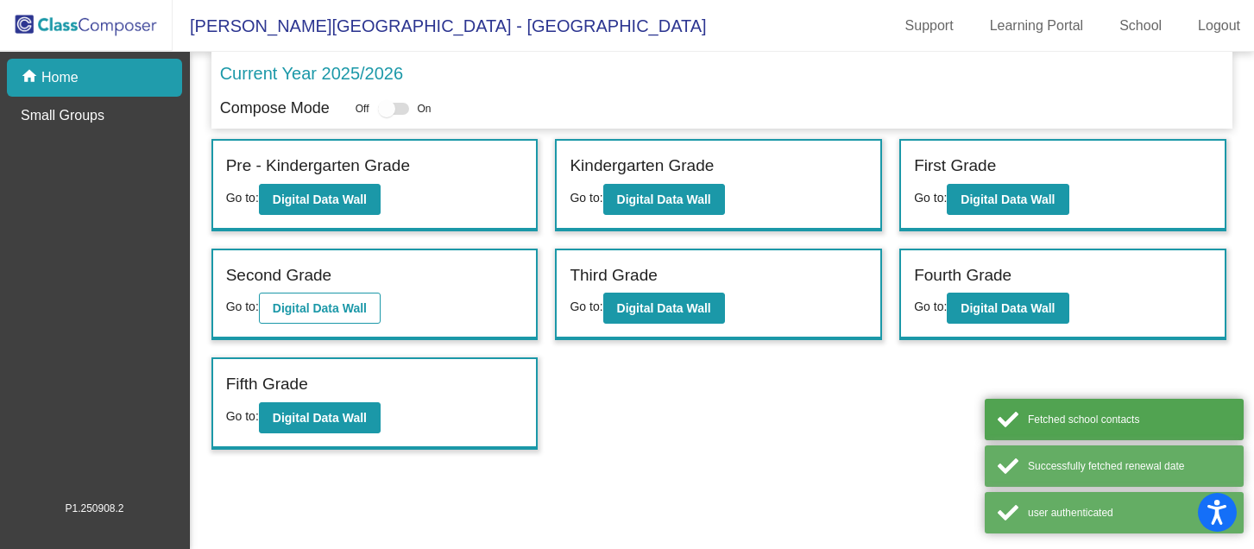 Image resolution: width=1254 pixels, height=549 pixels. I want to click on span: Off, so click(363, 109).